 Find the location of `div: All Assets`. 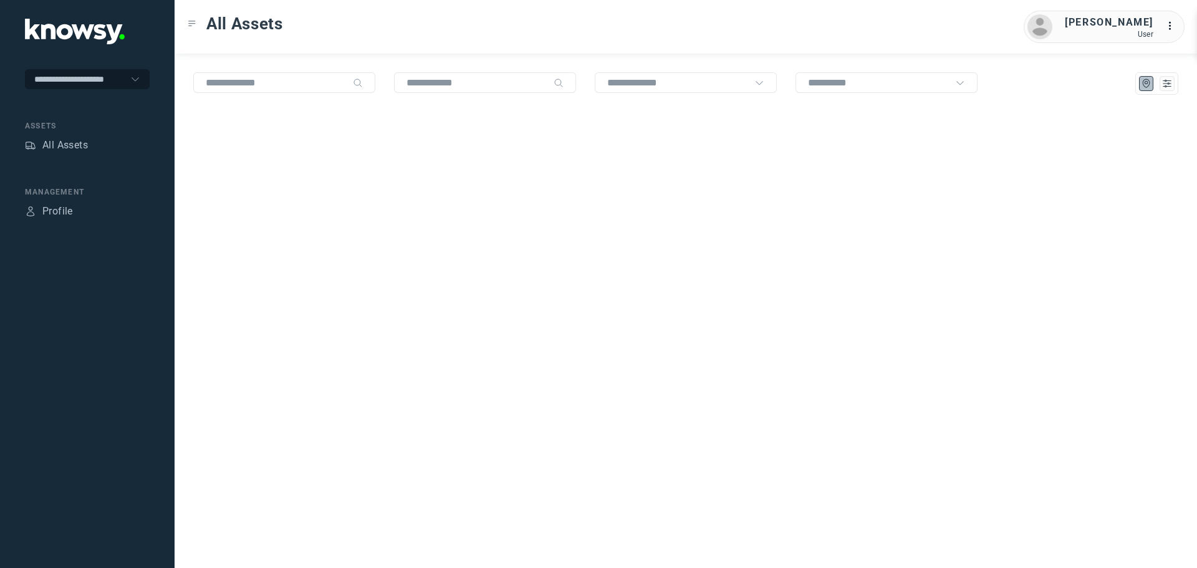

div: All Assets is located at coordinates (65, 145).